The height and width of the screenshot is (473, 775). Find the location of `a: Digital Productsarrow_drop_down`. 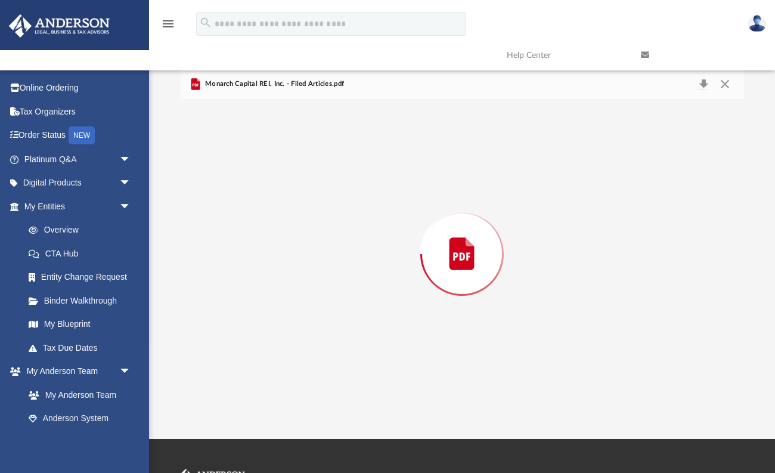

a: Digital Productsarrow_drop_down is located at coordinates (79, 183).